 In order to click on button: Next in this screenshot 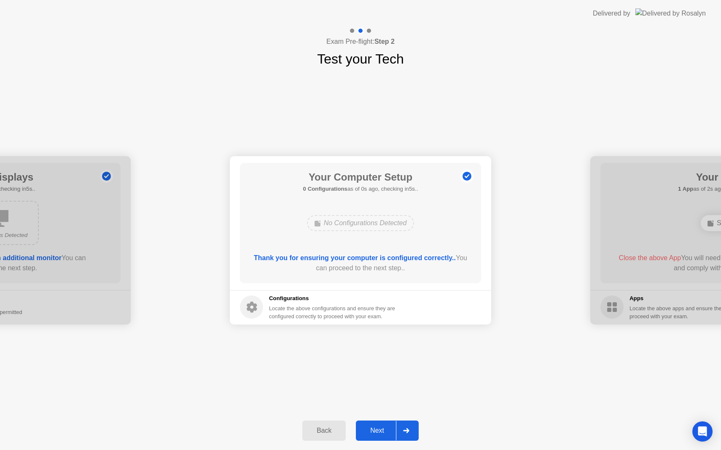, I will do `click(387, 431)`.